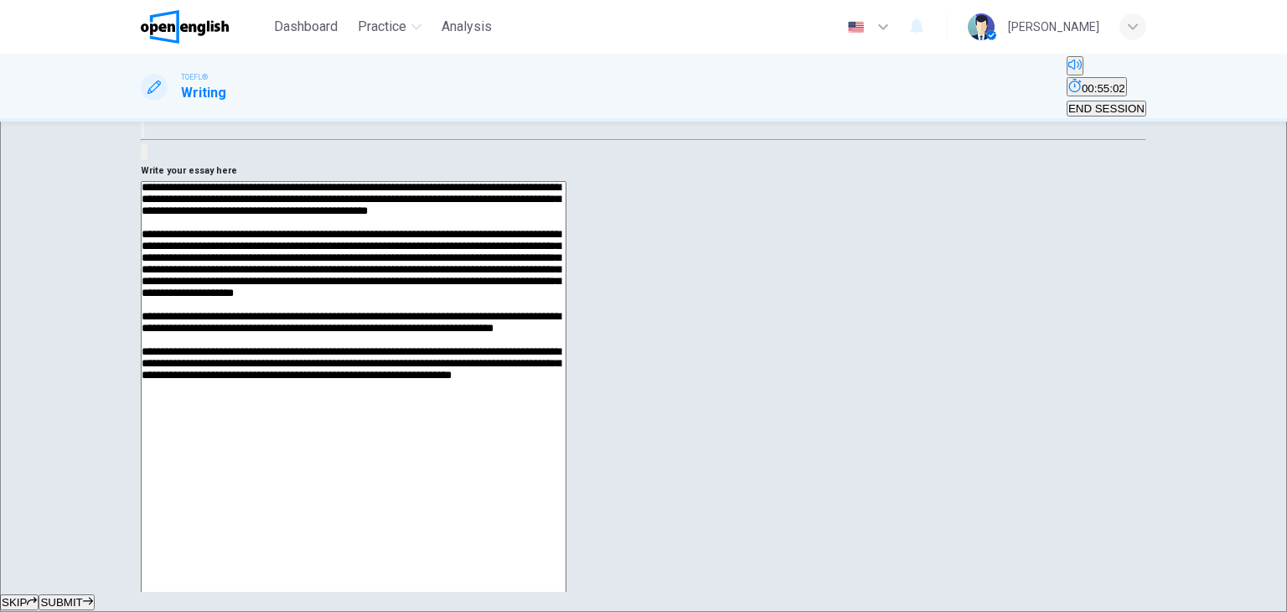 Image resolution: width=1287 pixels, height=612 pixels. What do you see at coordinates (467, 27) in the screenshot?
I see `span: Analysis` at bounding box center [467, 27].